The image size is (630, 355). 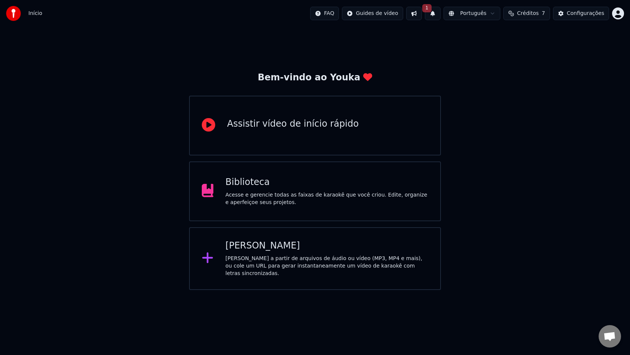 I want to click on span: Créditos, so click(x=528, y=13).